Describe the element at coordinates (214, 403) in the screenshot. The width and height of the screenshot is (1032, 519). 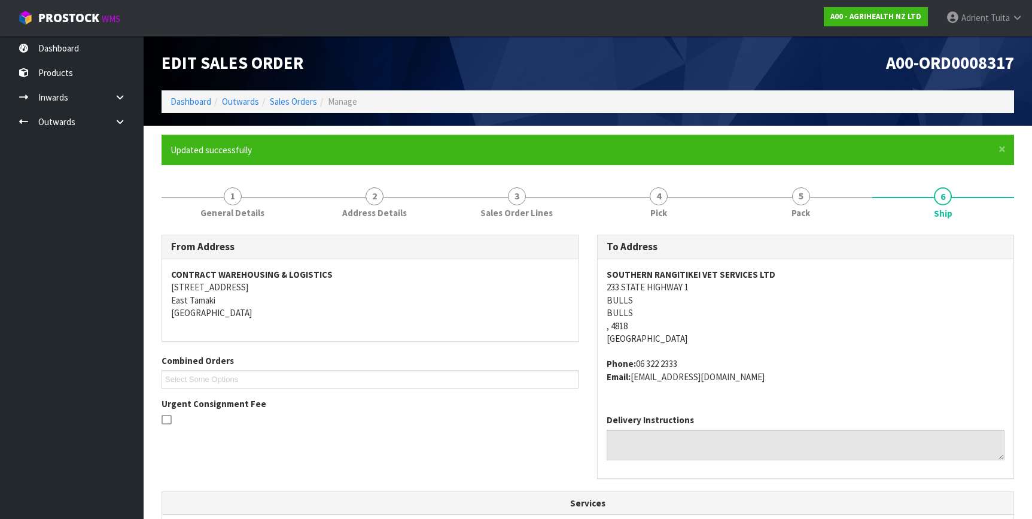
I see `label: Urgent Consignment Fee` at that location.